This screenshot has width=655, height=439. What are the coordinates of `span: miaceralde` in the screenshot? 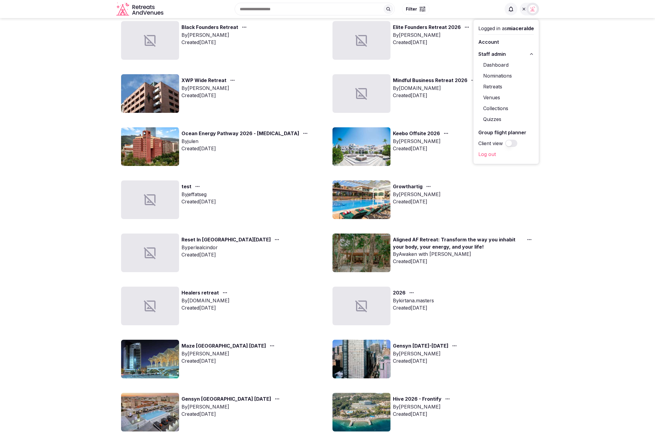 It's located at (520, 28).